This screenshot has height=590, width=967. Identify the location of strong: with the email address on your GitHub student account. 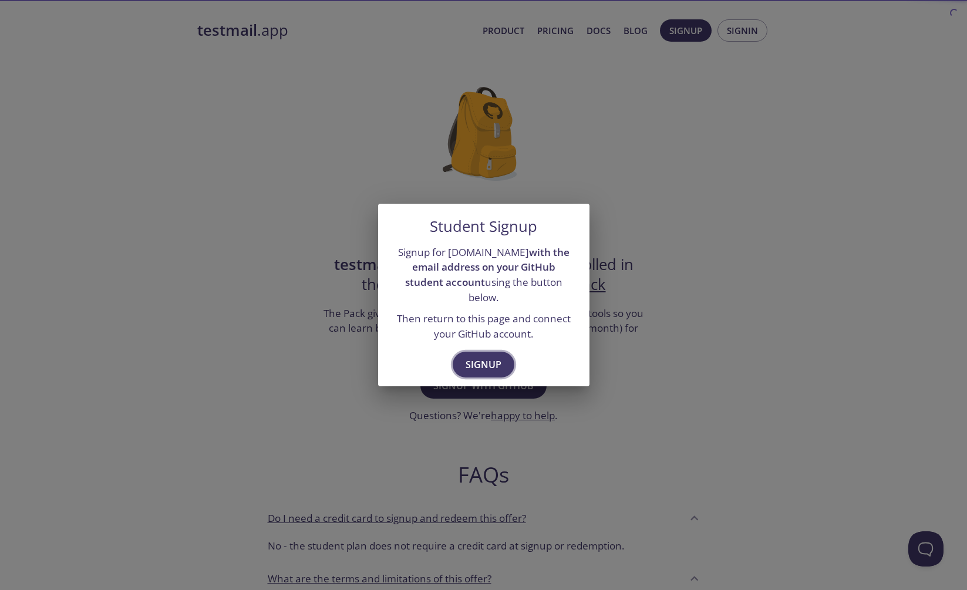
(487, 267).